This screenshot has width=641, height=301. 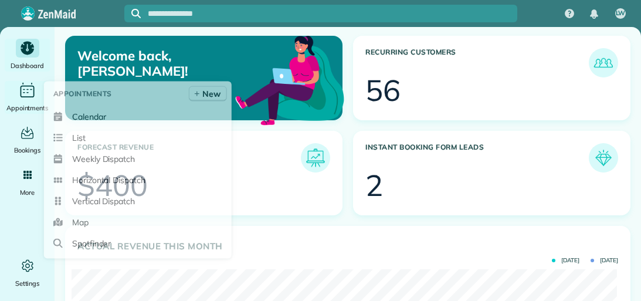 I want to click on div: 2, so click(x=374, y=185).